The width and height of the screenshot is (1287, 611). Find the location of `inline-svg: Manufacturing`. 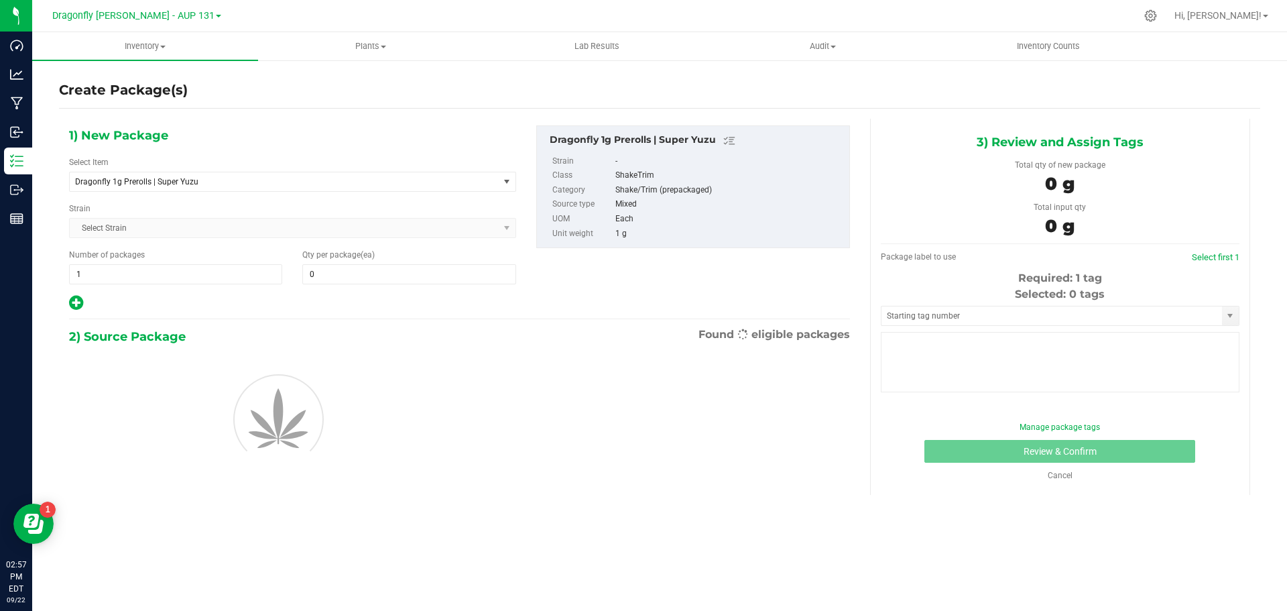

inline-svg: Manufacturing is located at coordinates (17, 103).